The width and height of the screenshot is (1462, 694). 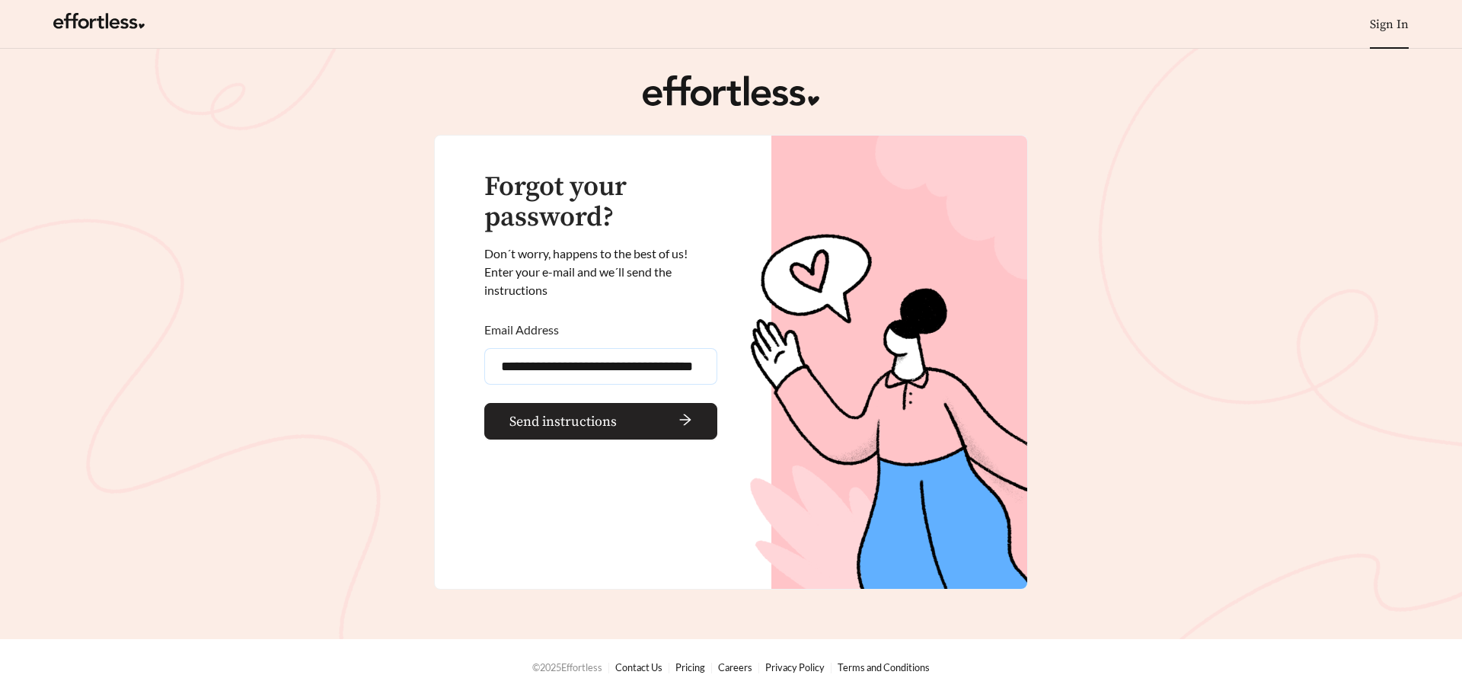 I want to click on div: Don ´ t worry, happens to the best of us! Enter your e-mail and we ´ ll send the instructions, so click(x=601, y=272).